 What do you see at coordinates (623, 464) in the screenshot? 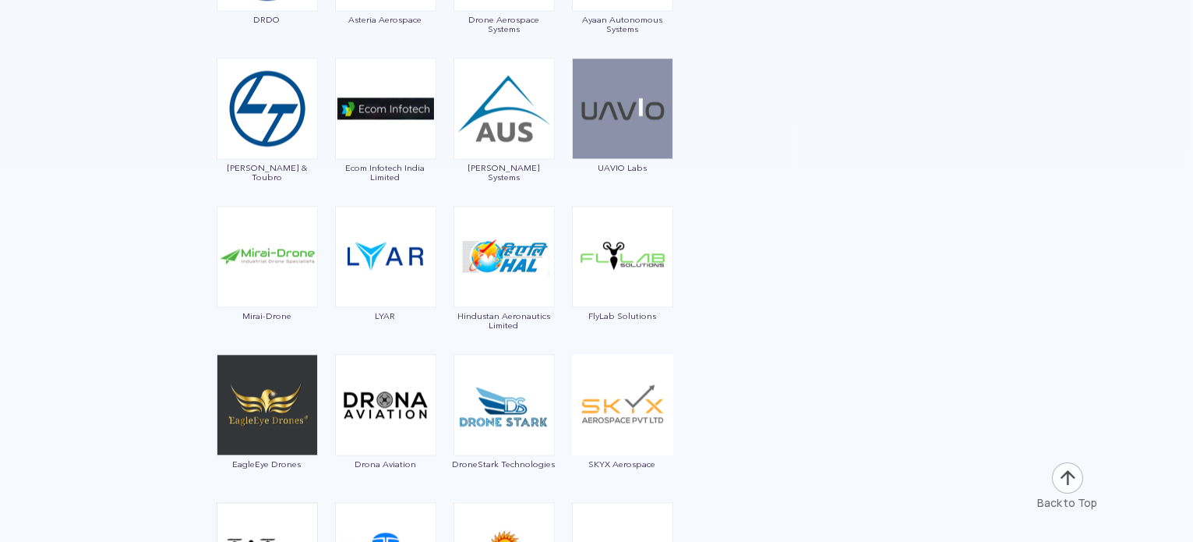
I see `span: SKYX Aerospace` at bounding box center [623, 464].